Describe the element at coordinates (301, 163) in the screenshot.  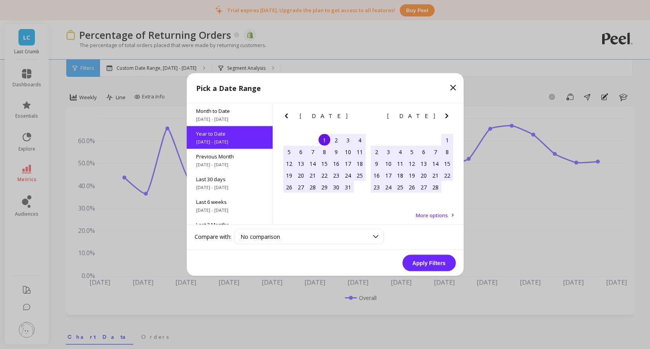
I see `div: Choose Monday, January 13th, 2025` at that location.